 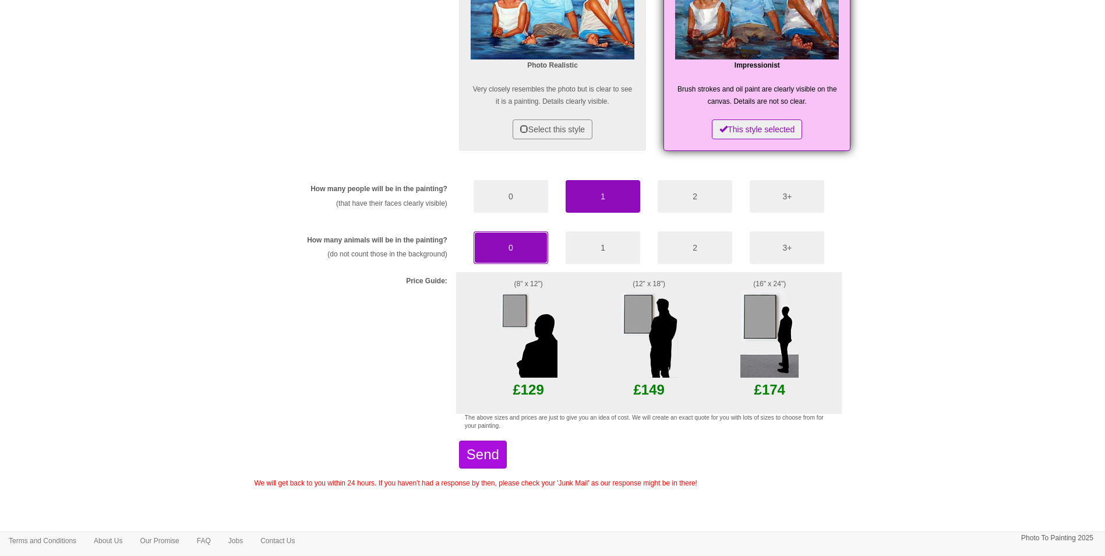 What do you see at coordinates (769, 334) in the screenshot?
I see `img: Example size of a large painting` at bounding box center [769, 334].